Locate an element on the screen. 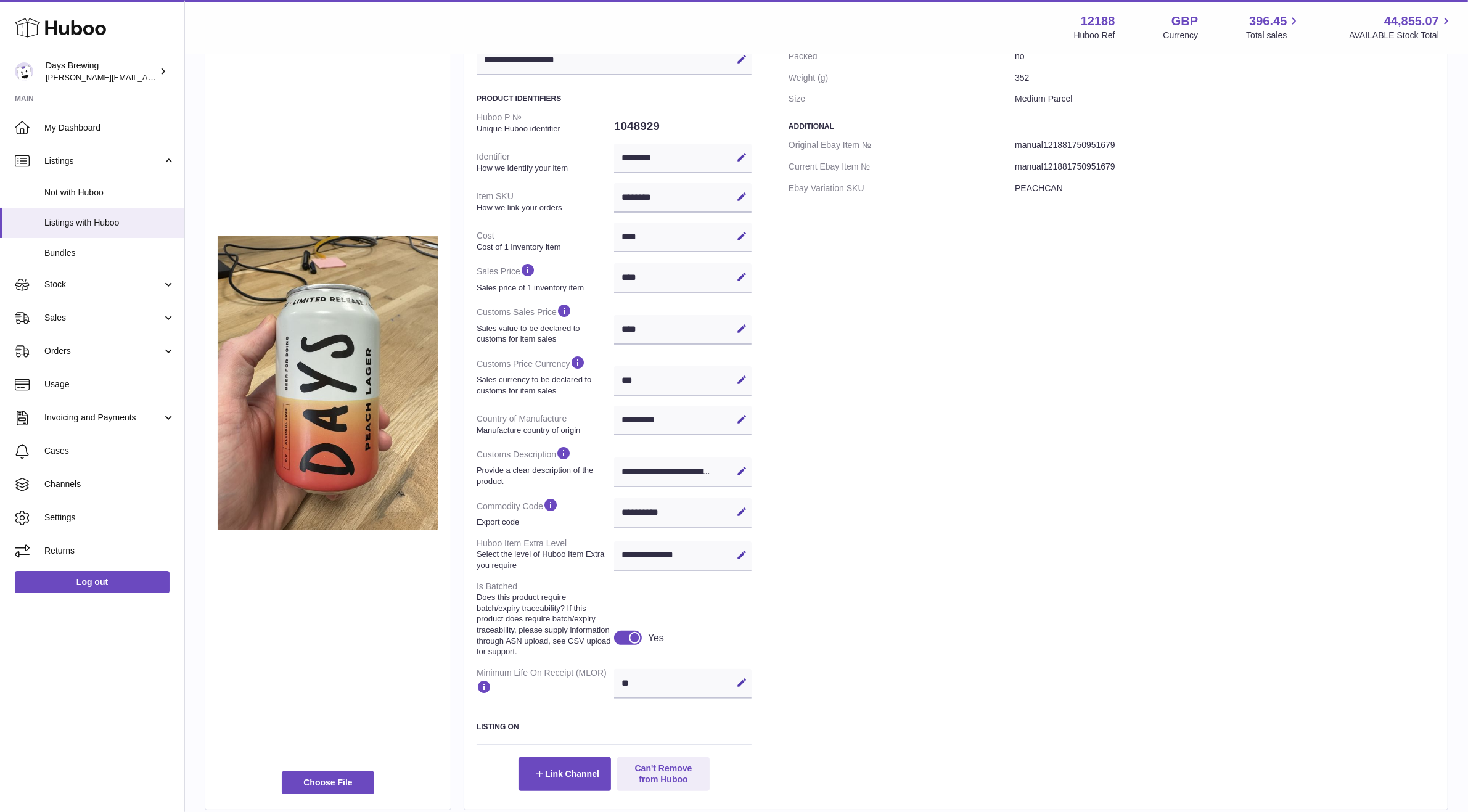 This screenshot has height=812, width=1468. dd: no is located at coordinates (1225, 56).